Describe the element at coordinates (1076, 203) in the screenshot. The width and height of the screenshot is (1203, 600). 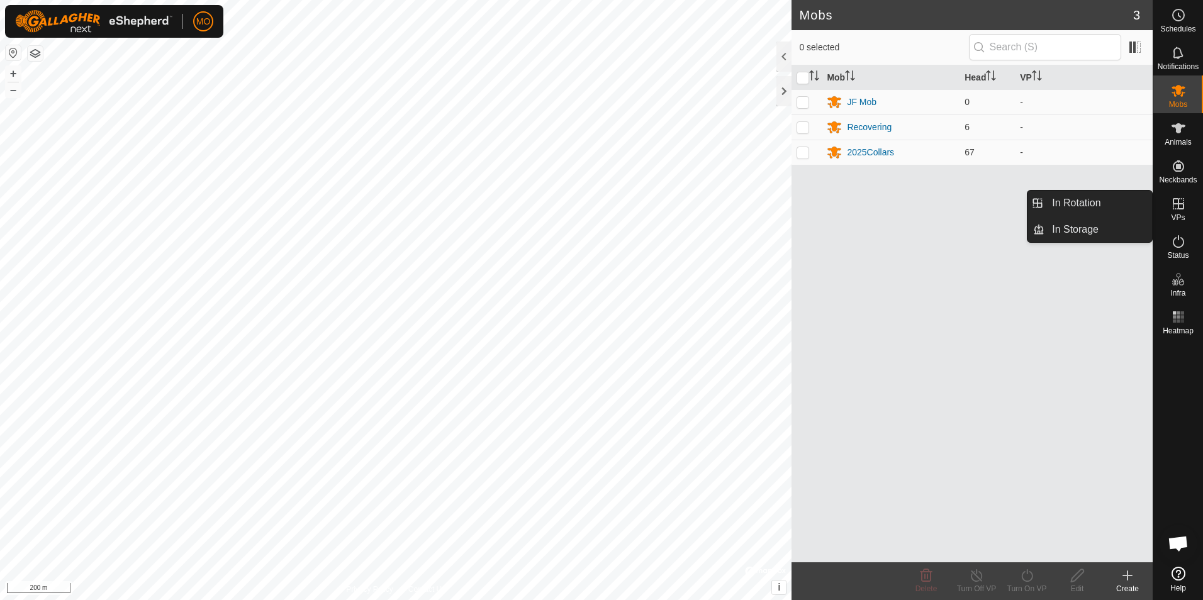
I see `span: In Rotation` at that location.